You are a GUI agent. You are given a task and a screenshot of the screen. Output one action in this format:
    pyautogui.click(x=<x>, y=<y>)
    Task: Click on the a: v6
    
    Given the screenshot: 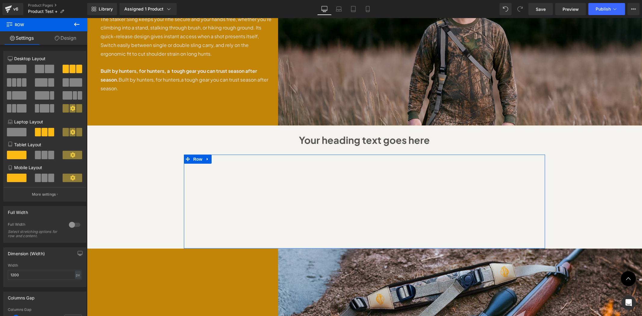 What is the action you would take?
    pyautogui.click(x=13, y=9)
    